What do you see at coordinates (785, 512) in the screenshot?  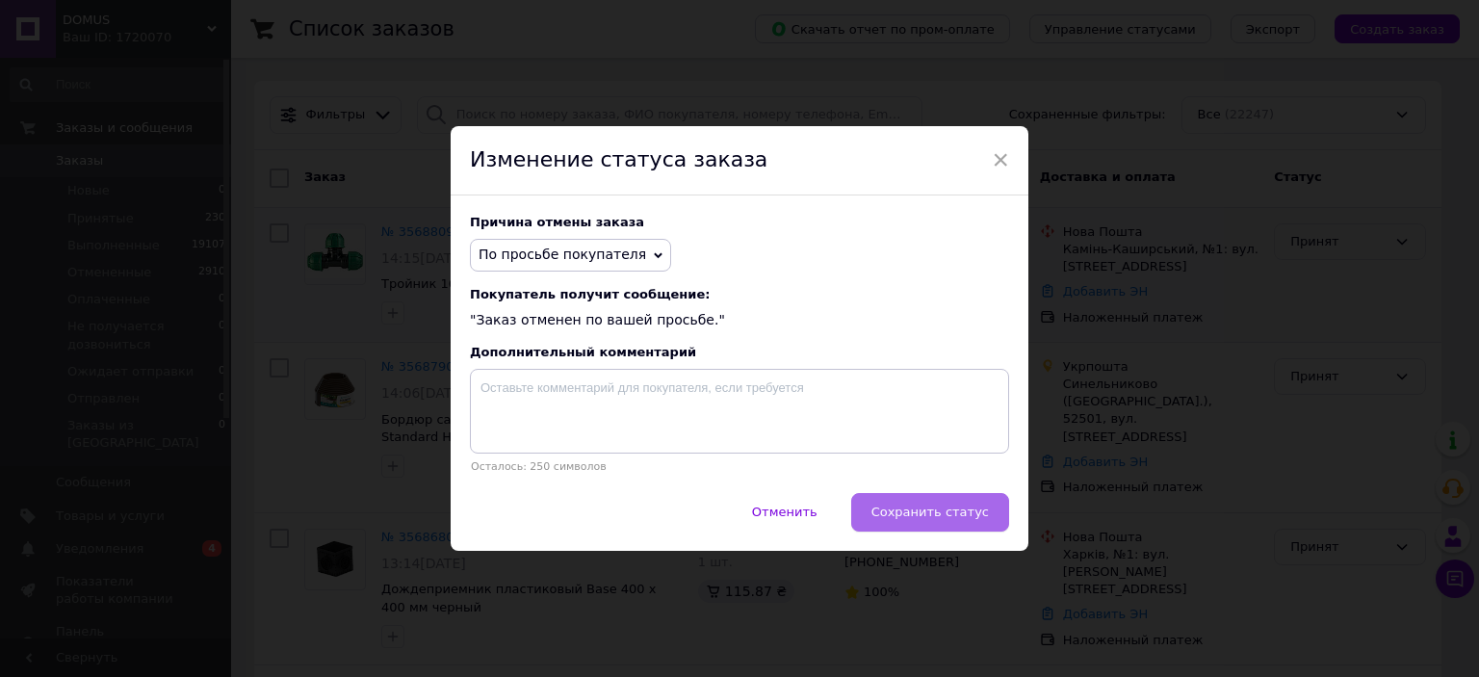 I see `button: Отменить` at bounding box center [785, 512].